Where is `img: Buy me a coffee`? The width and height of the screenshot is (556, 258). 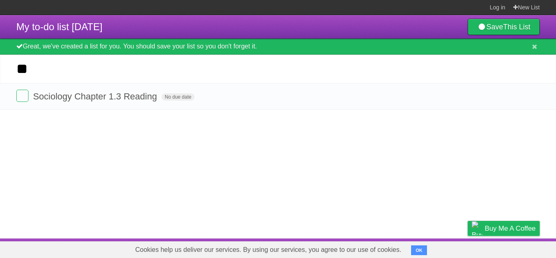 img: Buy me a coffee is located at coordinates (477, 228).